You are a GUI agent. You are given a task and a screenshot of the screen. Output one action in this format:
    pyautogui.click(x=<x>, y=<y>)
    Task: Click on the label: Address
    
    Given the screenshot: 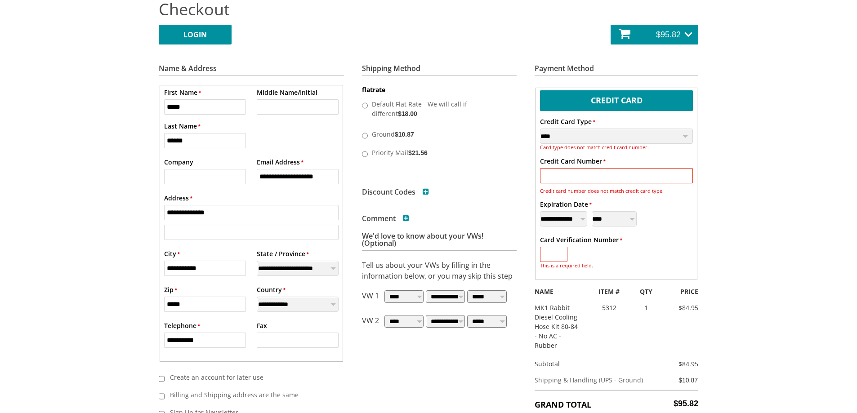 What is the action you would take?
    pyautogui.click(x=178, y=198)
    